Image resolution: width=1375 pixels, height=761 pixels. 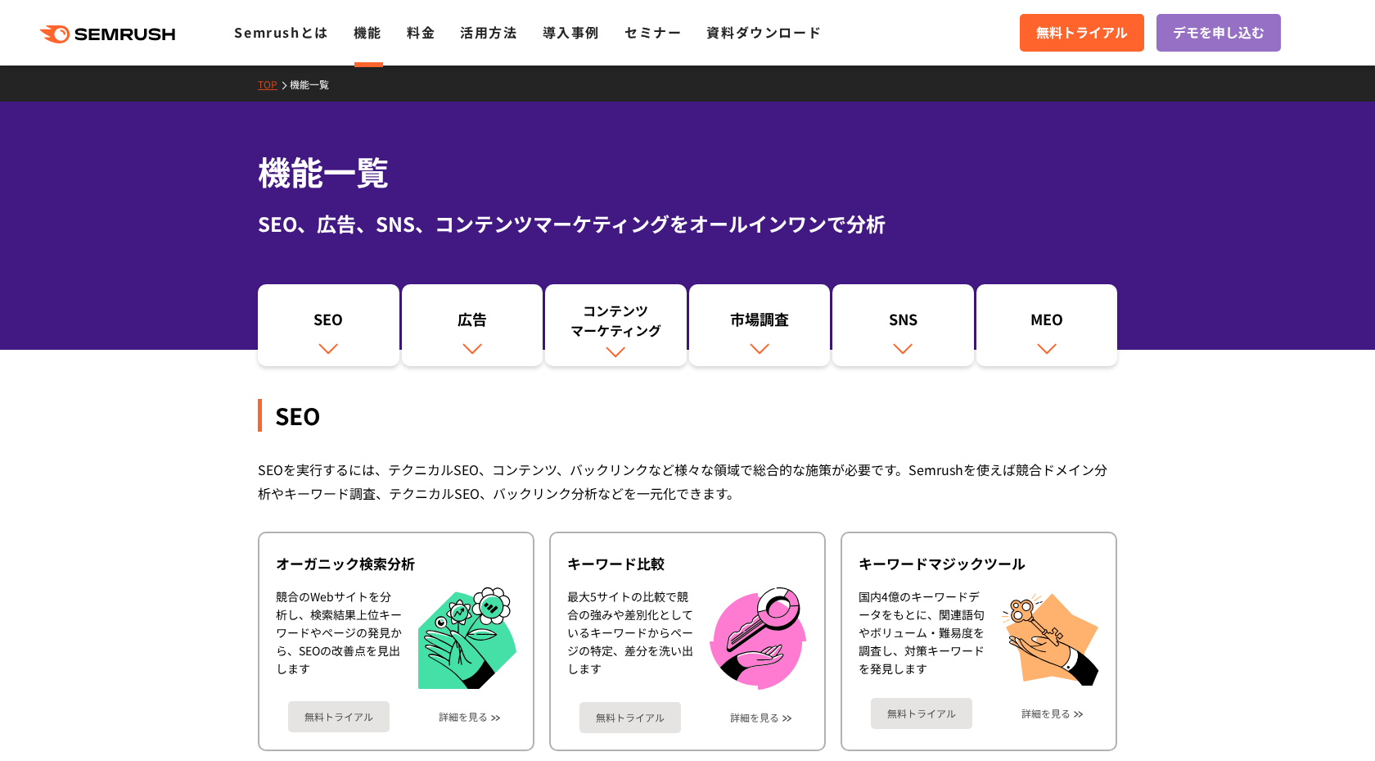 What do you see at coordinates (328, 325) in the screenshot?
I see `a: SEO` at bounding box center [328, 325].